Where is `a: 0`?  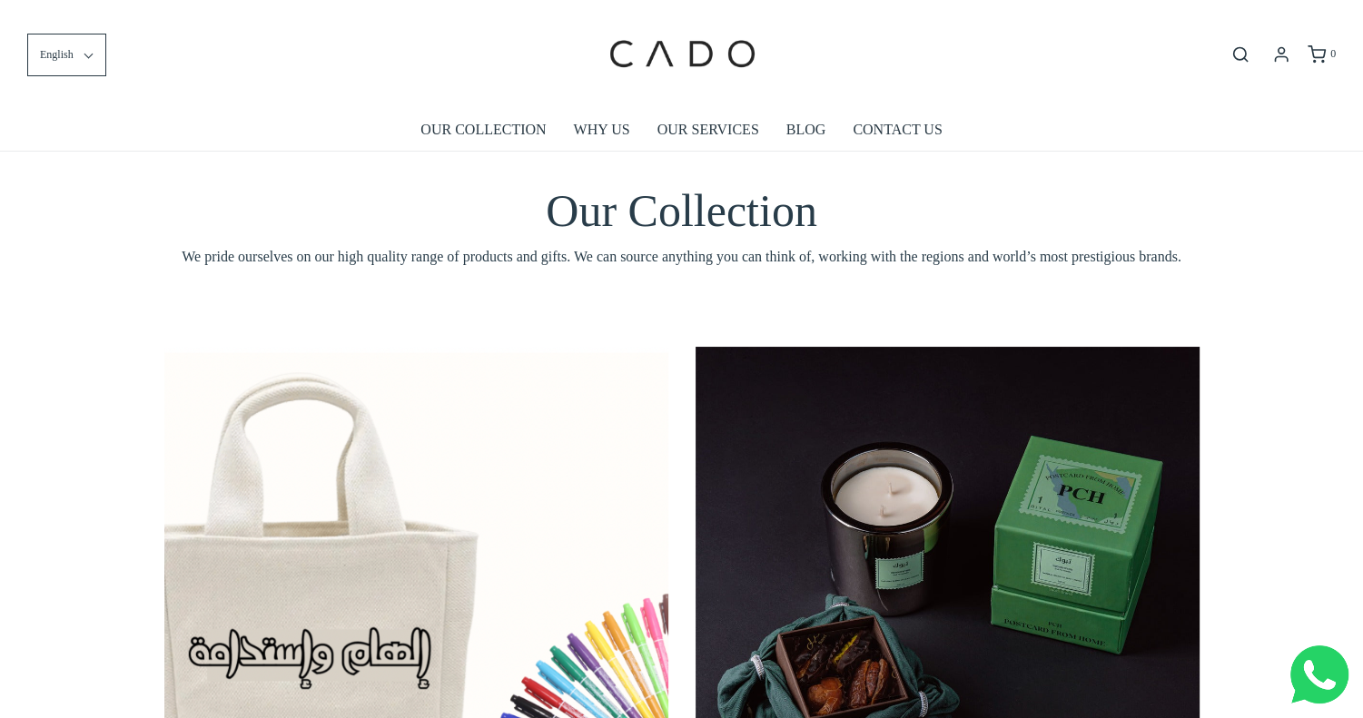 a: 0 is located at coordinates (1320, 54).